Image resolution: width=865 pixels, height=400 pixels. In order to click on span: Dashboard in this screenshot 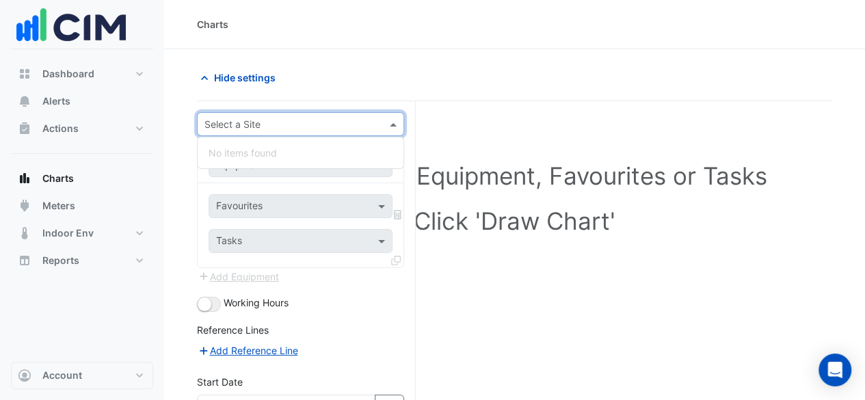, I will do `click(68, 74)`.